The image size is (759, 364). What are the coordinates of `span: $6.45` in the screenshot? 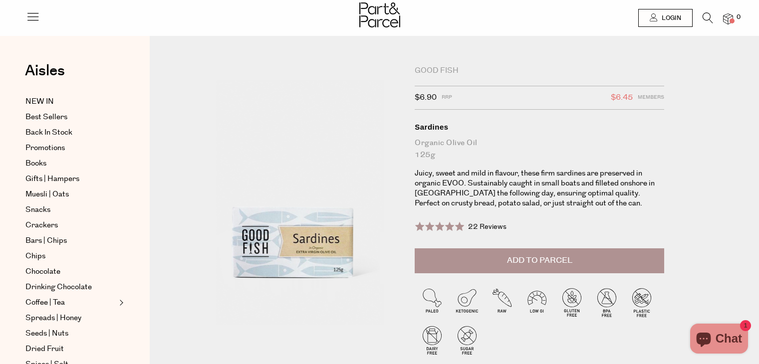 It's located at (622, 98).